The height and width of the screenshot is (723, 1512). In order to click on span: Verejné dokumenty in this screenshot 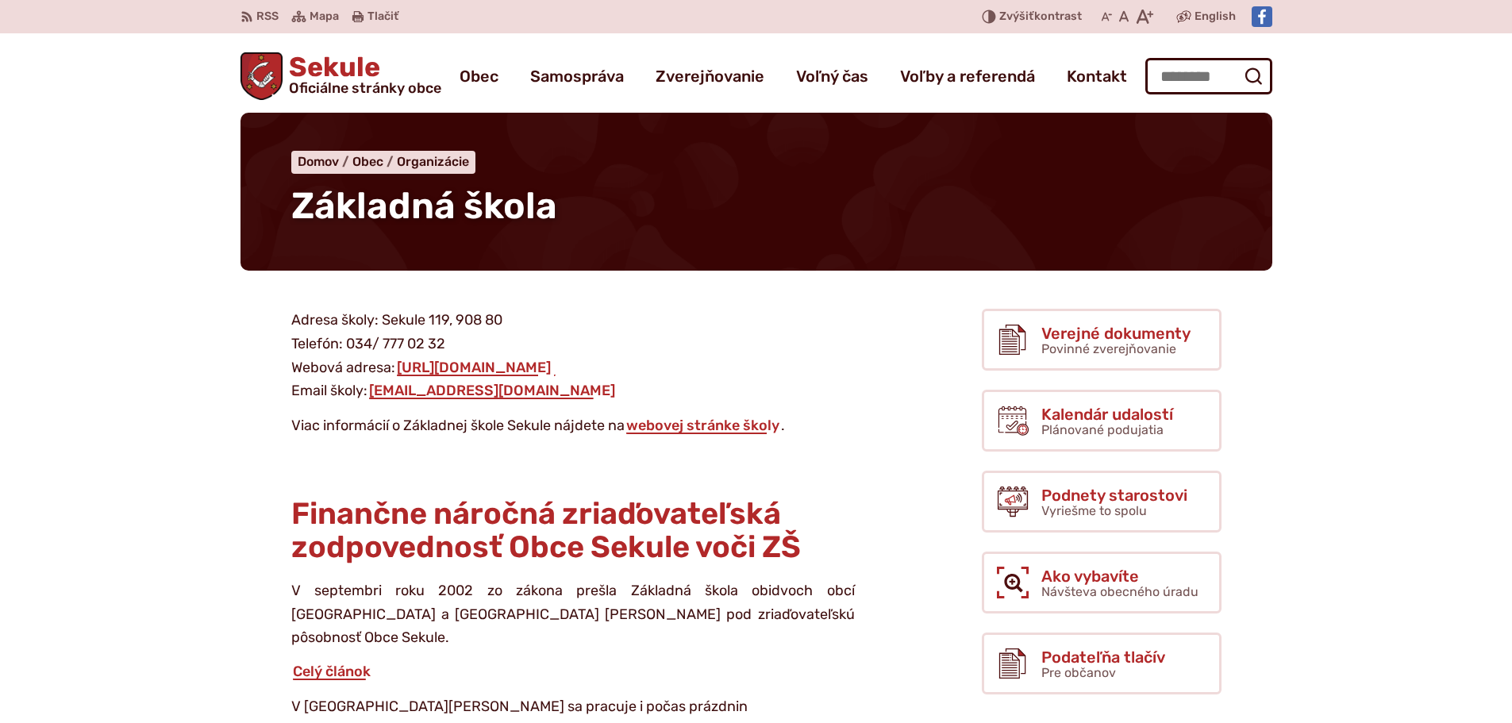, I will do `click(1116, 333)`.